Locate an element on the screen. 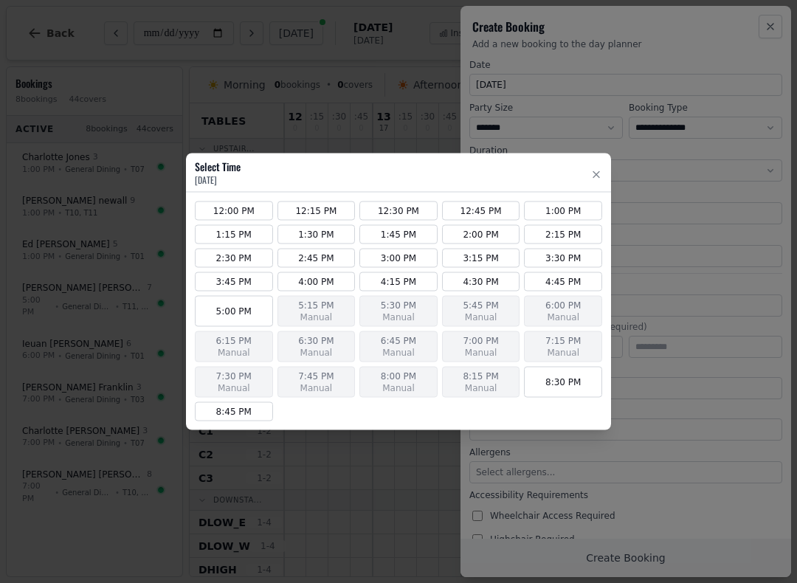  button: 12:45 PM is located at coordinates (481, 211).